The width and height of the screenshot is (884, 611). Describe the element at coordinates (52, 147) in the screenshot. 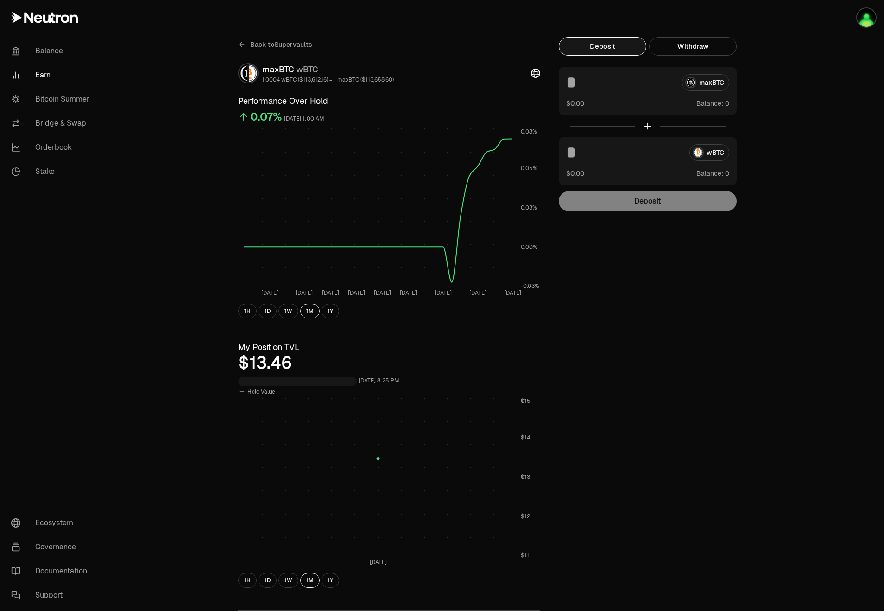

I see `a: Orderbook` at that location.